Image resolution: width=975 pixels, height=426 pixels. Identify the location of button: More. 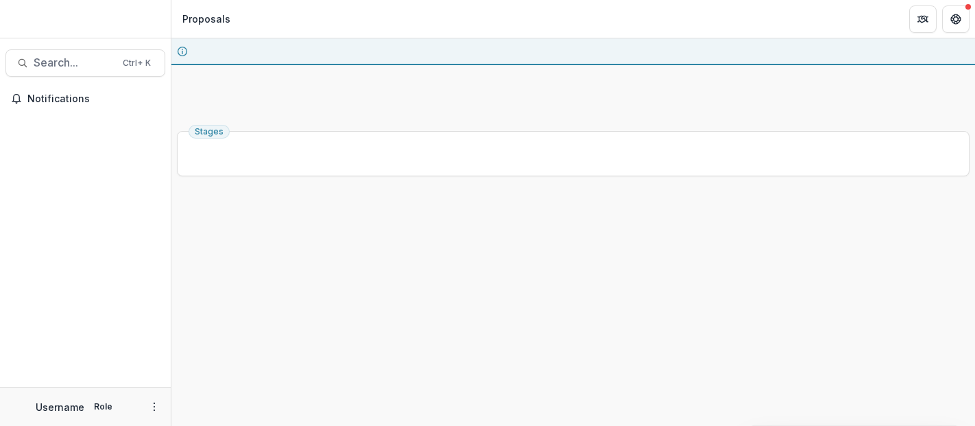
(154, 406).